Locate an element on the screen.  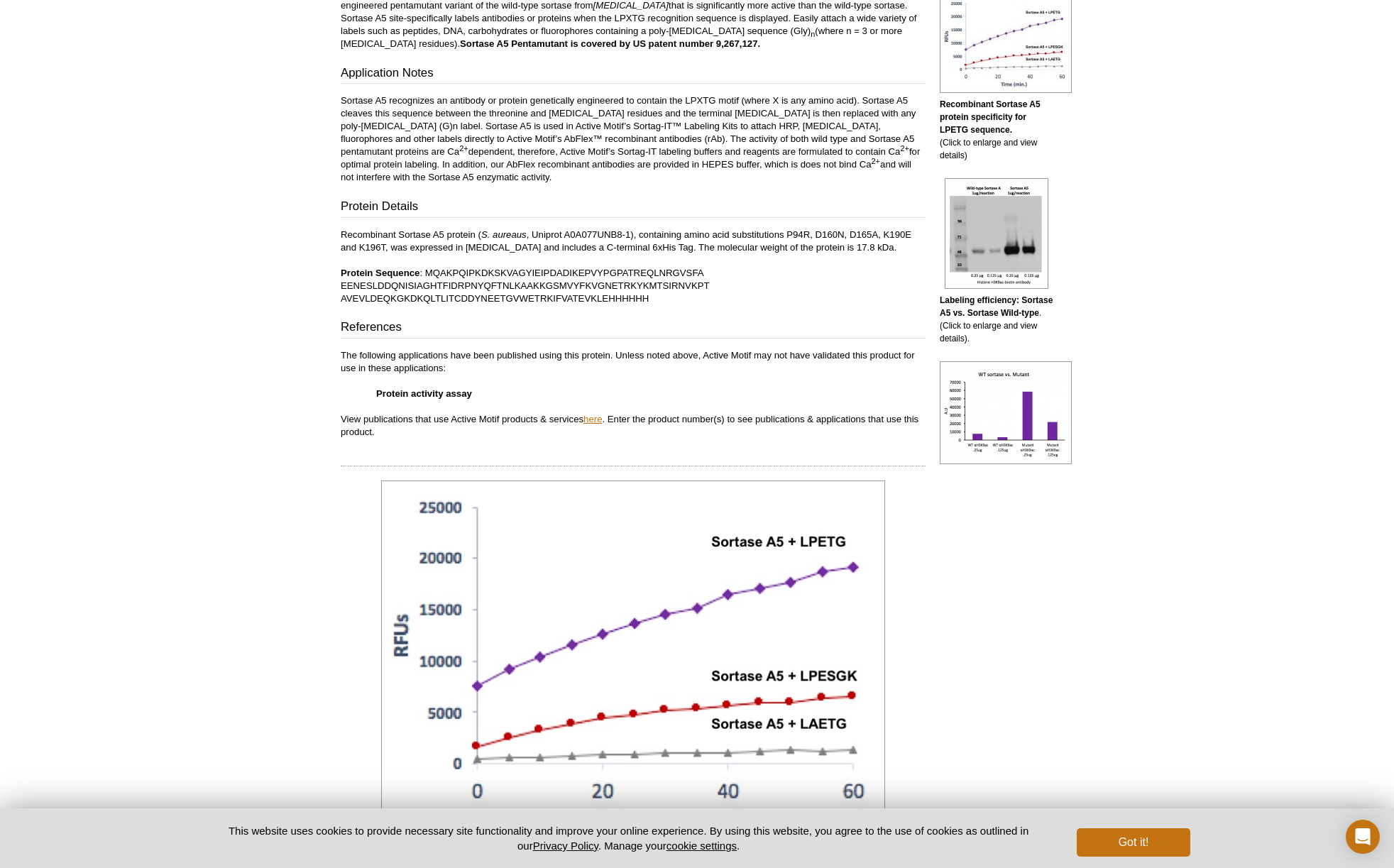
sub: n is located at coordinates (812, 34).